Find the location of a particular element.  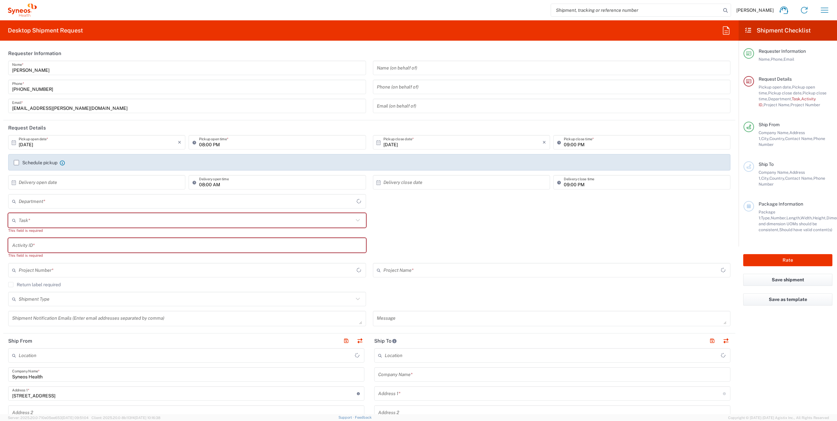

span: Client: 2025.20.0-8b113f4 is located at coordinates (126, 418).